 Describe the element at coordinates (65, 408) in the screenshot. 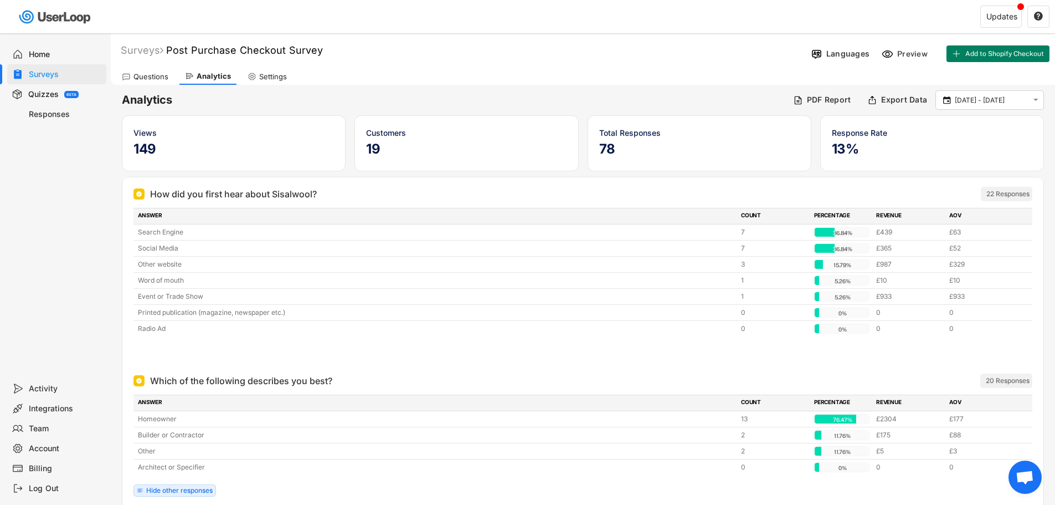

I see `div: Integrations` at that location.